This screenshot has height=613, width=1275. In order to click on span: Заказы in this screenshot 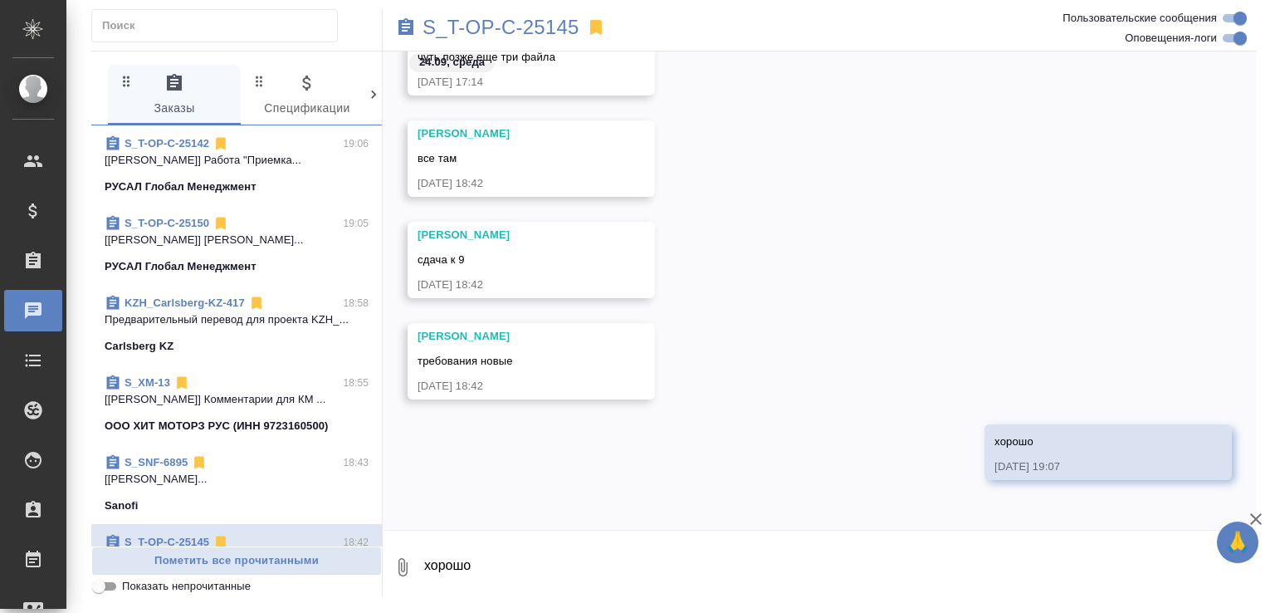, I will do `click(174, 95)`.